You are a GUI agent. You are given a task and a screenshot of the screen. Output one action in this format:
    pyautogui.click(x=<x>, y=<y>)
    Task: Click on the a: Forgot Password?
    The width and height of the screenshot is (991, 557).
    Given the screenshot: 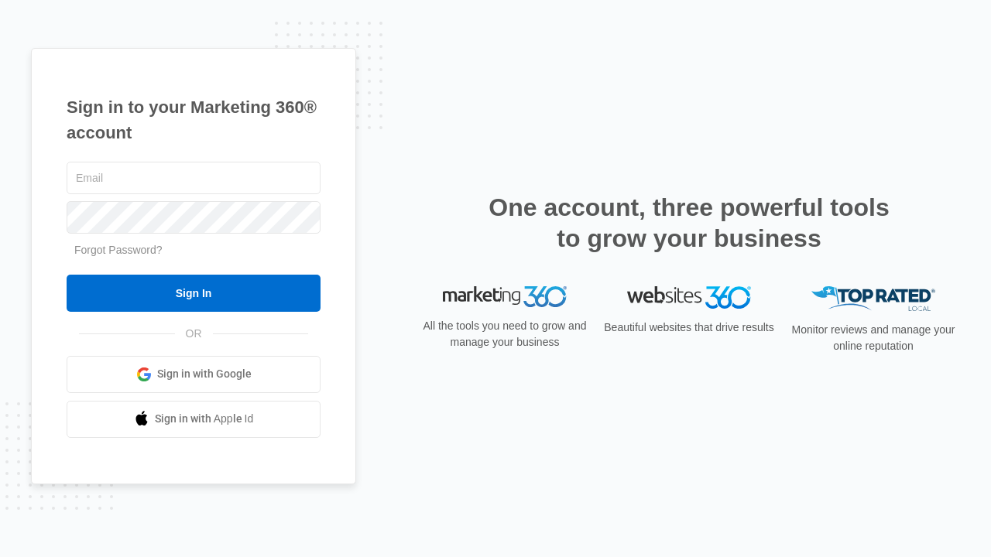 What is the action you would take?
    pyautogui.click(x=118, y=250)
    